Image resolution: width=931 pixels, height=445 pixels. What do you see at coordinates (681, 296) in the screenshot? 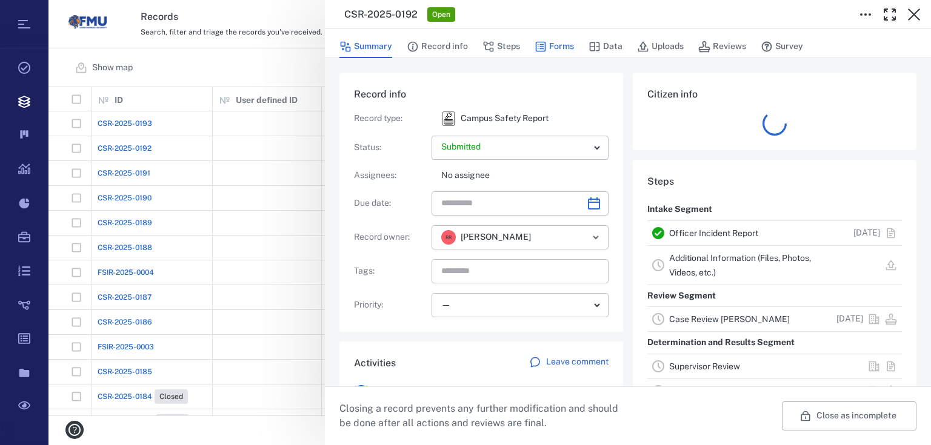
I see `p: Review Segment` at bounding box center [681, 296].